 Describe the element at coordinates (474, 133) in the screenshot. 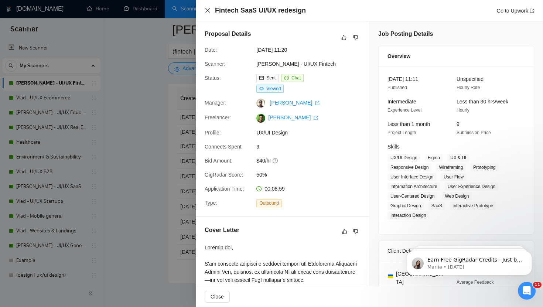

I see `span: Submission Price` at that location.